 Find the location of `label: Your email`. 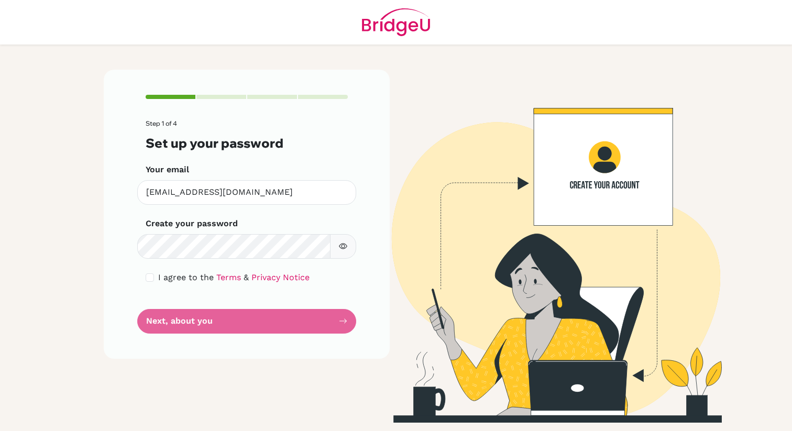

label: Your email is located at coordinates (167, 170).